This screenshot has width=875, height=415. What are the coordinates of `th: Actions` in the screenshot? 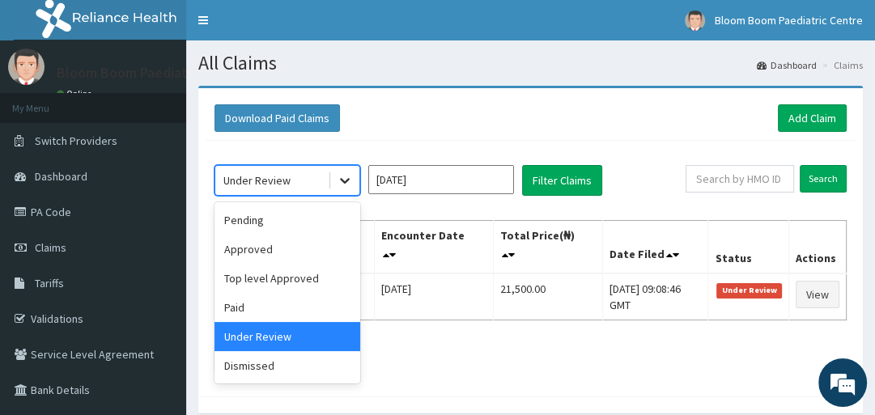 It's located at (817, 248).